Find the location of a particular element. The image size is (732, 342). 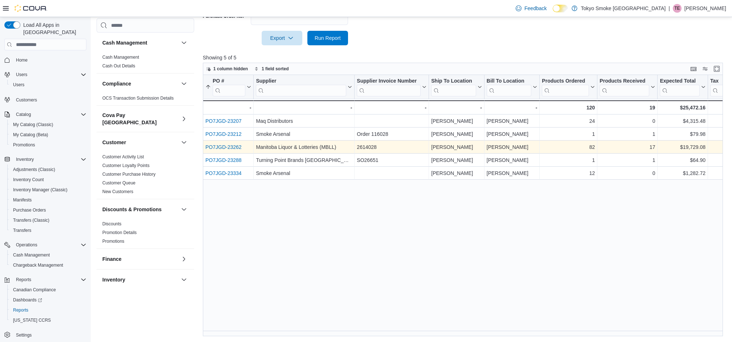

span: Users is located at coordinates (21, 75).